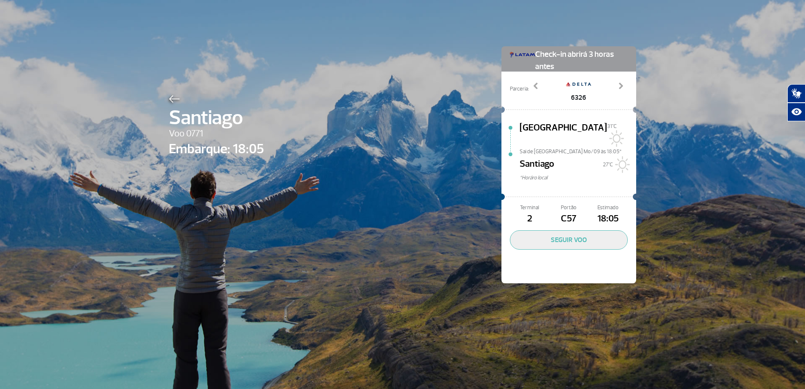 This screenshot has width=805, height=389. What do you see at coordinates (608, 219) in the screenshot?
I see `span: 18:05` at bounding box center [608, 219].